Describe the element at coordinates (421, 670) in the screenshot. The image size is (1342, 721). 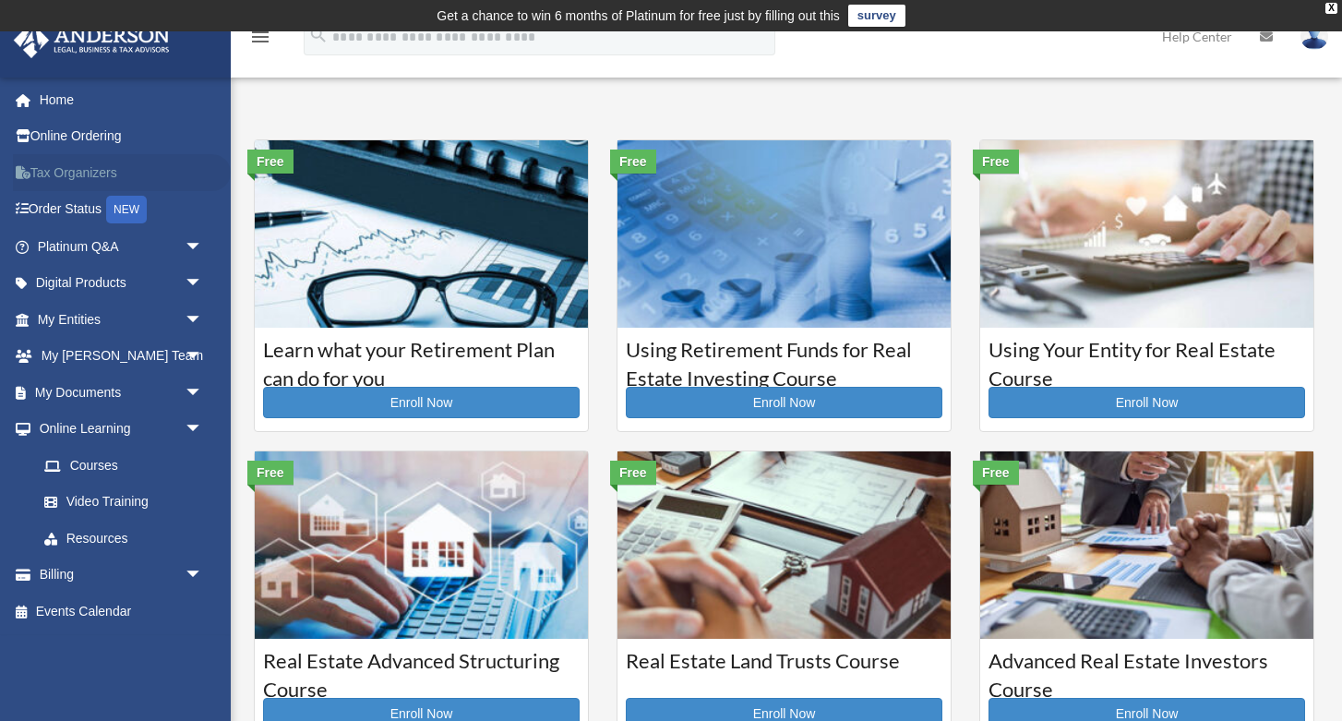
I see `h3: Real Estate Advanced Structuring Course` at that location.